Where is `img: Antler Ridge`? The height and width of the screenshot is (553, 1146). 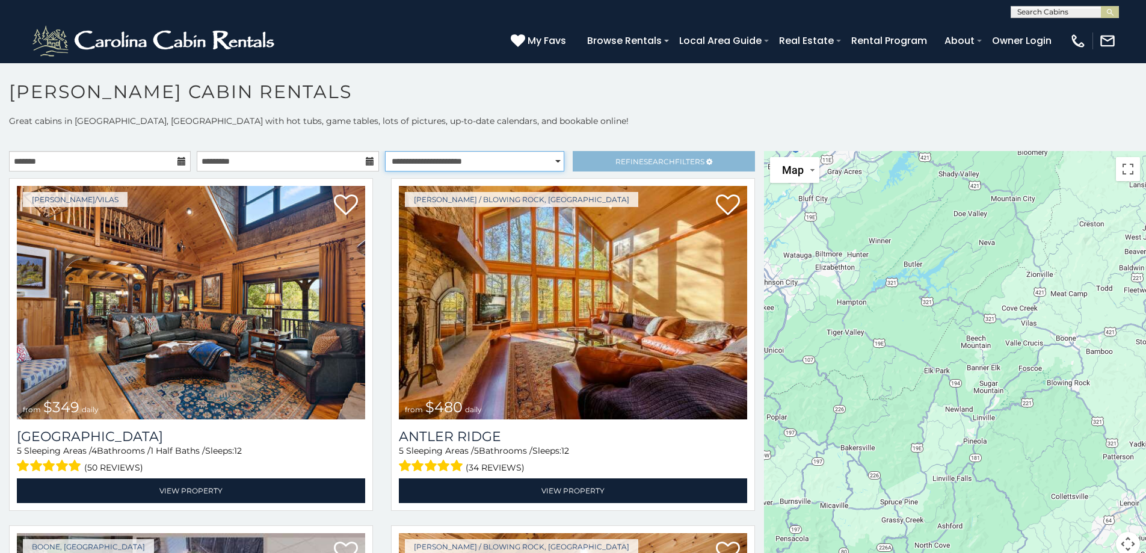
img: Antler Ridge is located at coordinates (572, 302).